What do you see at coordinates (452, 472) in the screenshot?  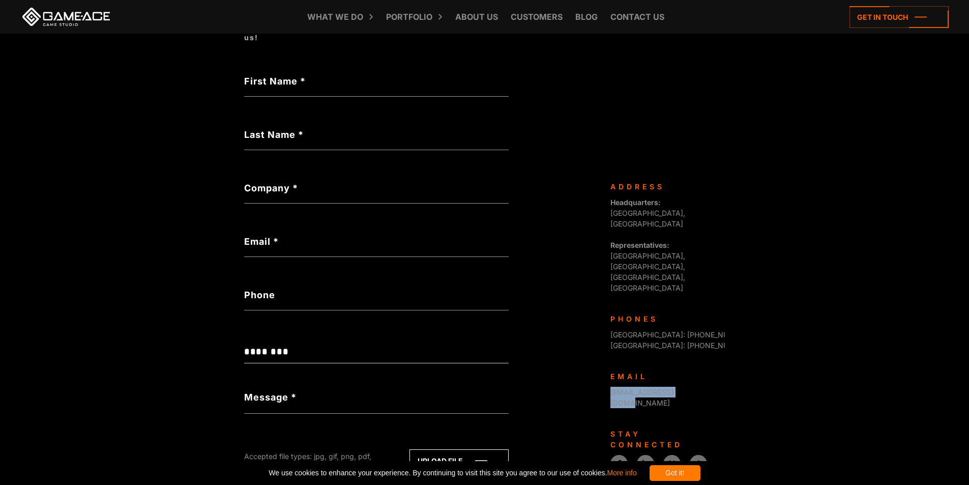 I see `span: We use cookies to enhance your experience. By continuing to visit this site you agree to our use ...` at bounding box center [452, 472].